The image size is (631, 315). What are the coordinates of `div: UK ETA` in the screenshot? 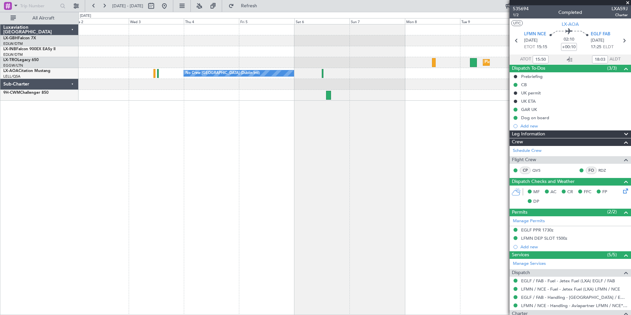 It's located at (529, 101).